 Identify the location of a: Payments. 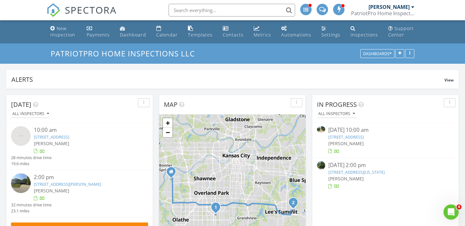
(98, 32).